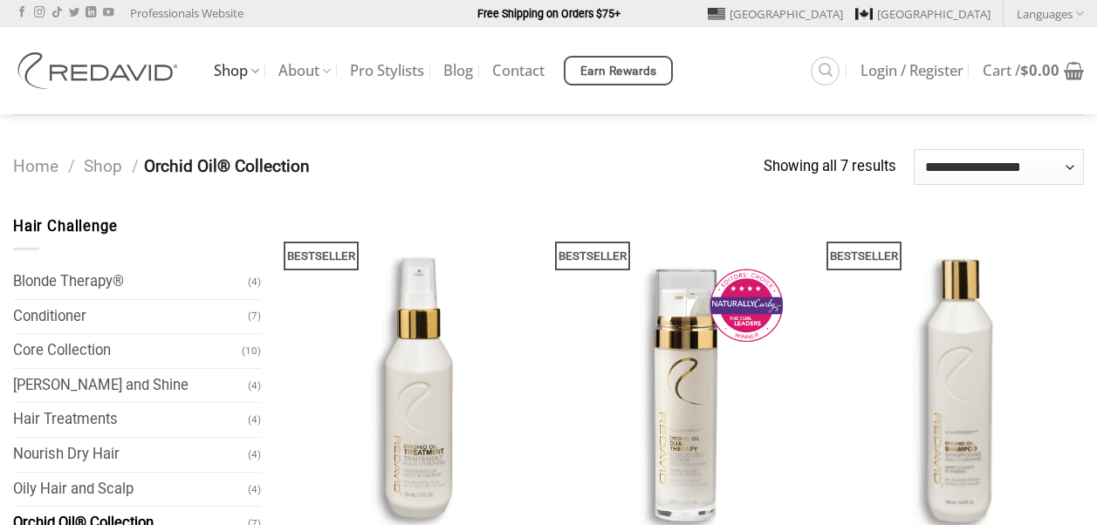 The width and height of the screenshot is (1097, 525). I want to click on a: Home, so click(36, 166).